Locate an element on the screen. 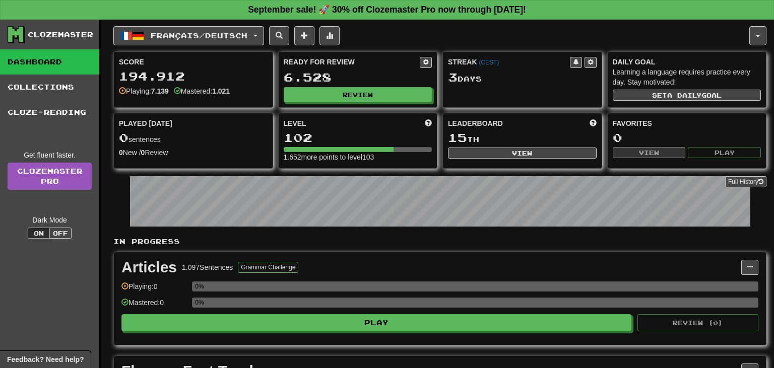 This screenshot has width=774, height=368. button: Français/Deutsch is located at coordinates (188, 36).